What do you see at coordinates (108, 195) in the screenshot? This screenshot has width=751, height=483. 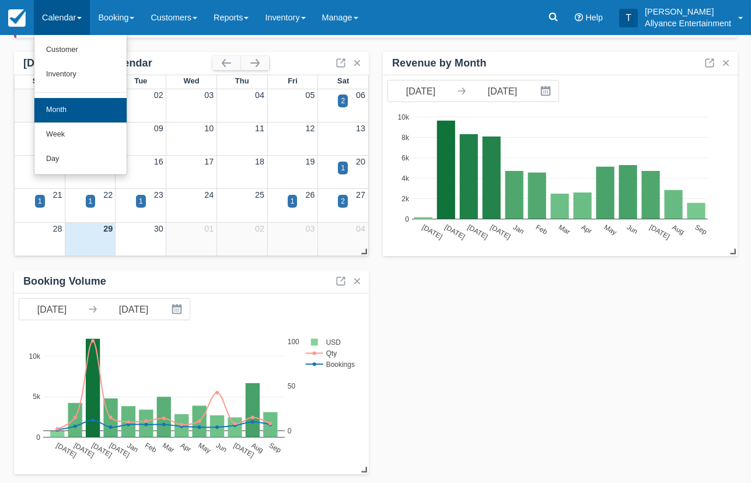 I see `a: 22` at bounding box center [108, 195].